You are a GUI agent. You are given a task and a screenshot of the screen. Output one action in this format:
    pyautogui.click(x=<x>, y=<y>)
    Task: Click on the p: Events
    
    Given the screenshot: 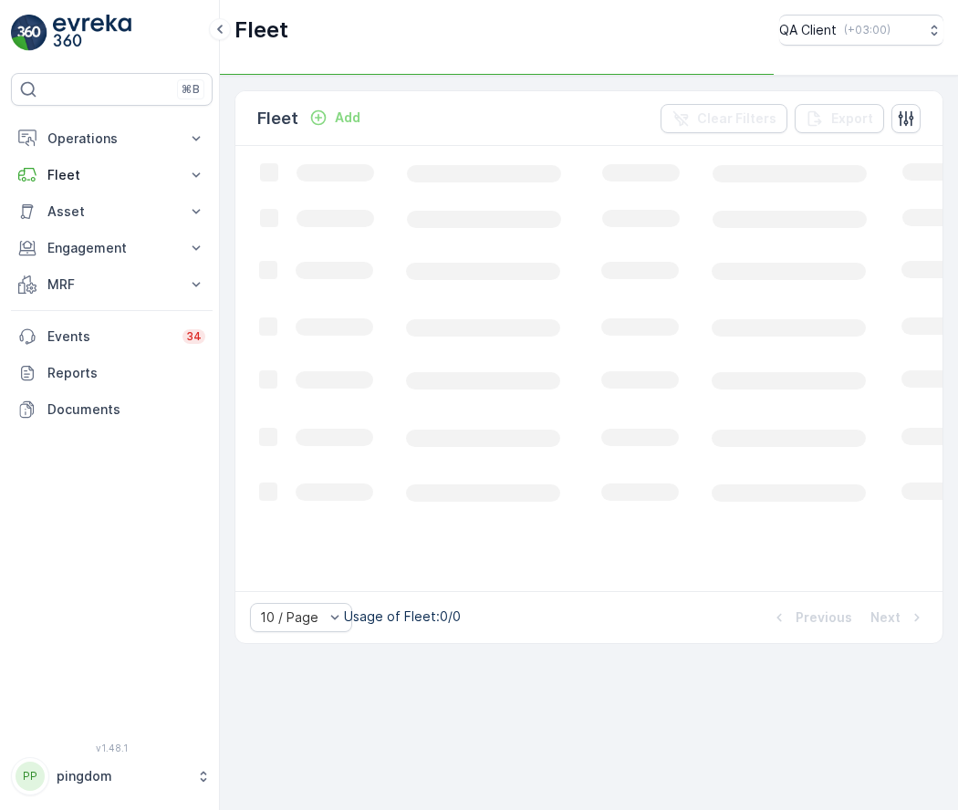 What is the action you would take?
    pyautogui.click(x=110, y=337)
    